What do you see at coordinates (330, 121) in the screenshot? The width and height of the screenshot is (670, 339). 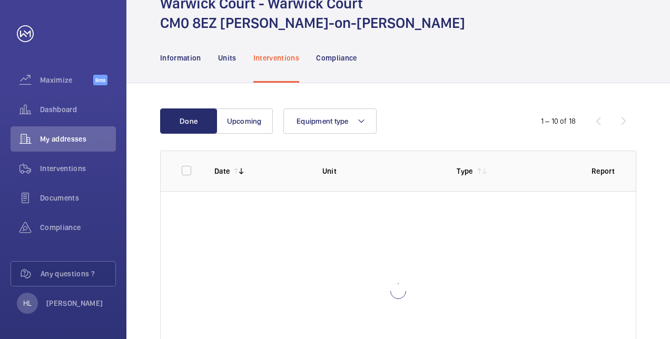 I see `button: Equipment type` at bounding box center [330, 121].